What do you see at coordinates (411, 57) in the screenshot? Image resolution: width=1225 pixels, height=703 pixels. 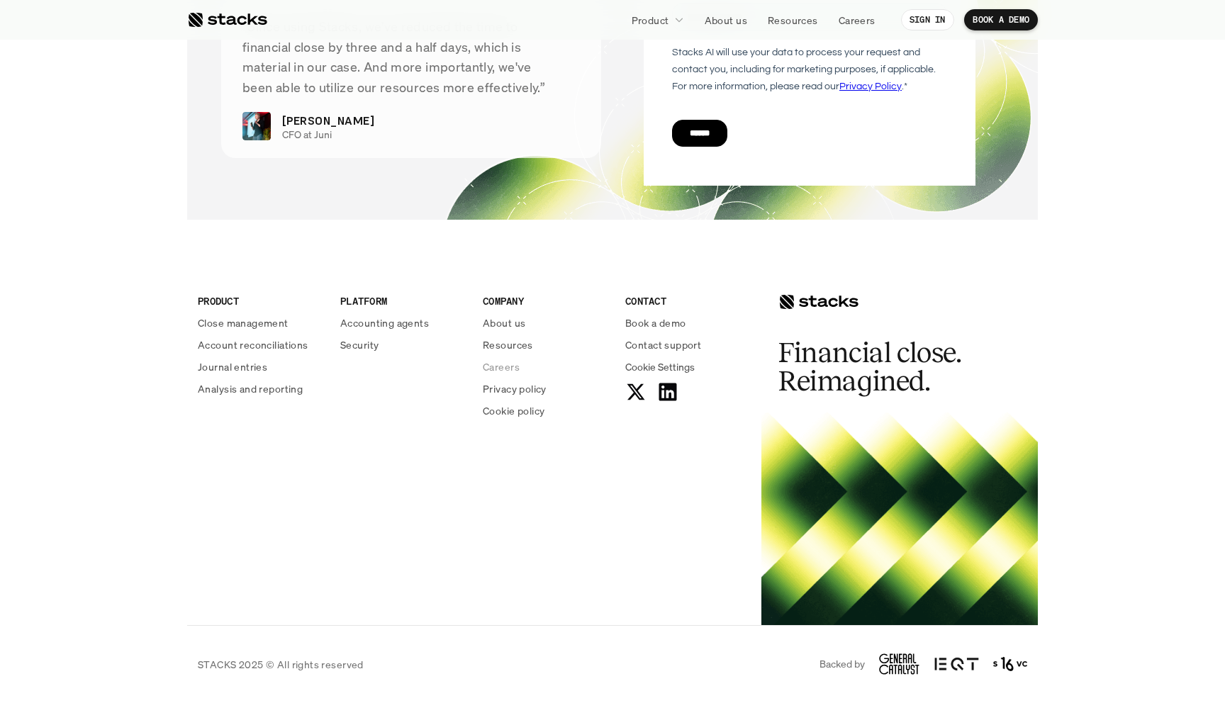 I see `p: “Since using Stacks, we've reduced the time to financial close by three and a half days, which is...` at bounding box center [411, 57].